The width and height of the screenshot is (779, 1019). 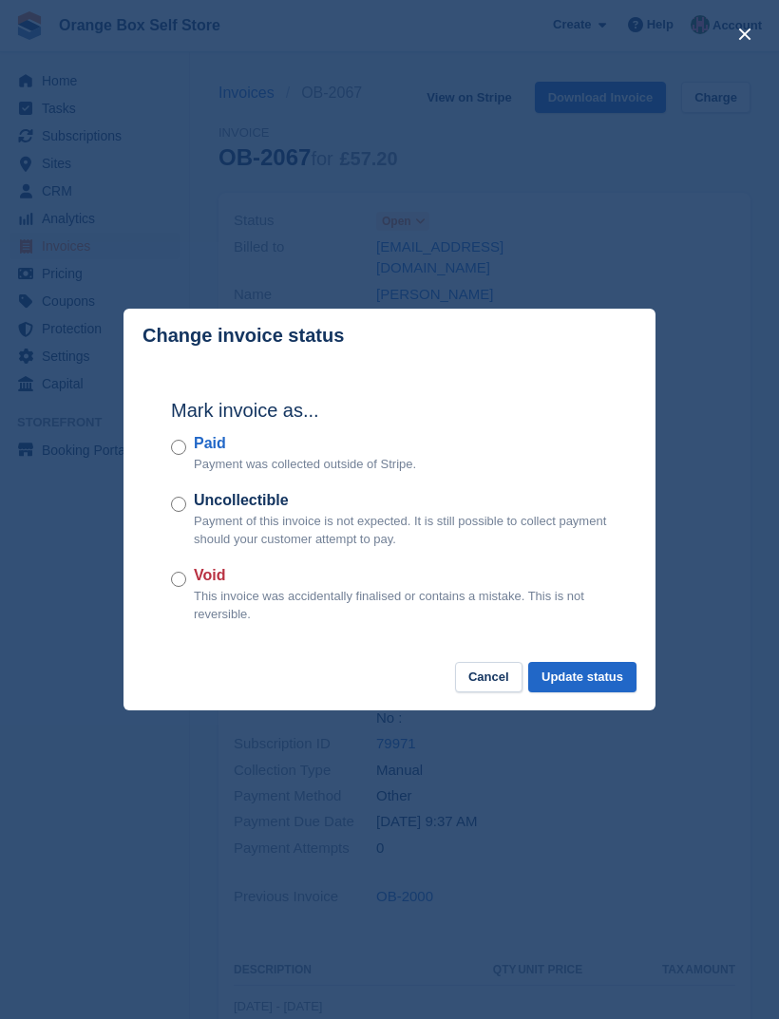 I want to click on label: Uncollectible, so click(x=401, y=500).